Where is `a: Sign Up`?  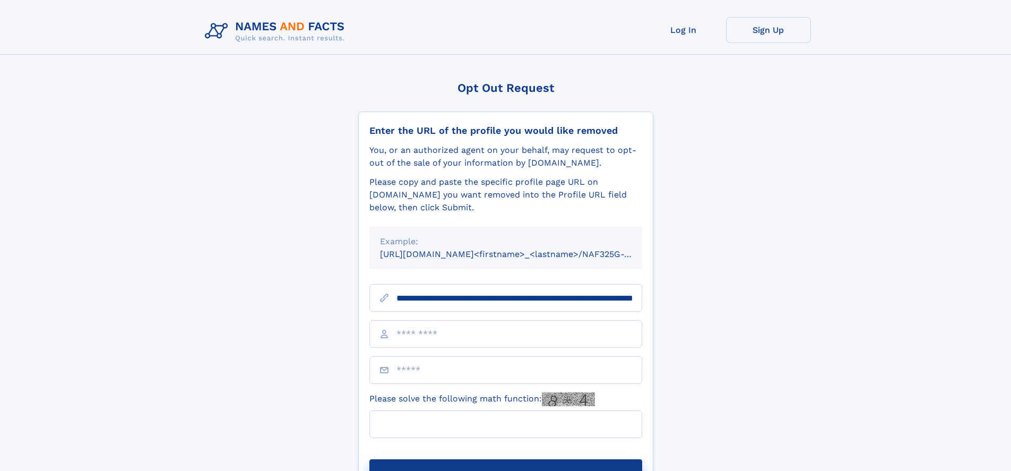 a: Sign Up is located at coordinates (769, 30).